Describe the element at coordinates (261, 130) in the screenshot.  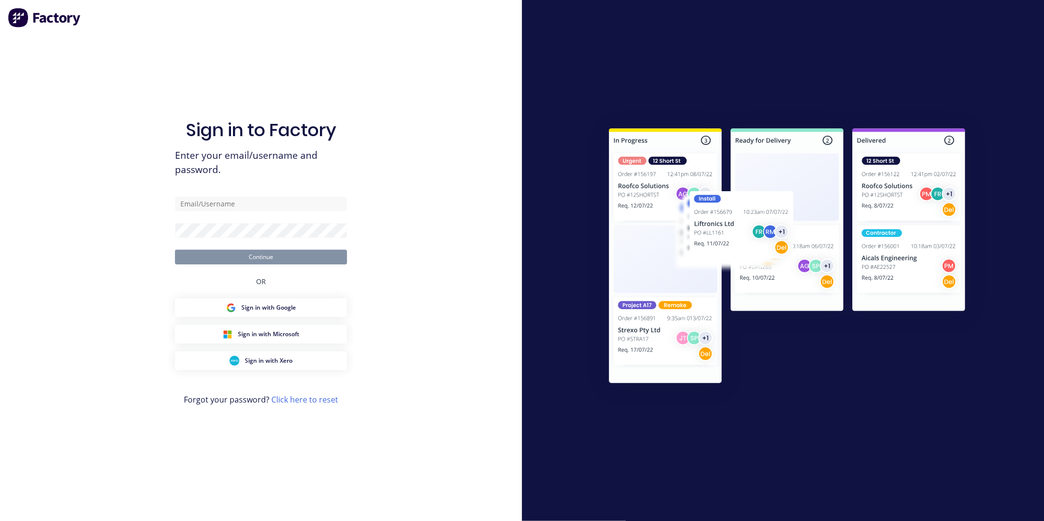
I see `h1: Sign in to Factory` at that location.